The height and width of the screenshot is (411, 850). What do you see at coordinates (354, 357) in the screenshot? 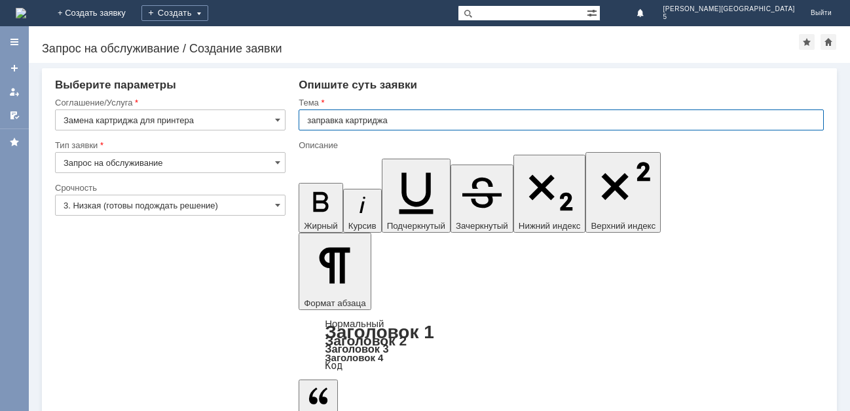
I see `a: Заголовок 4` at bounding box center [354, 357].